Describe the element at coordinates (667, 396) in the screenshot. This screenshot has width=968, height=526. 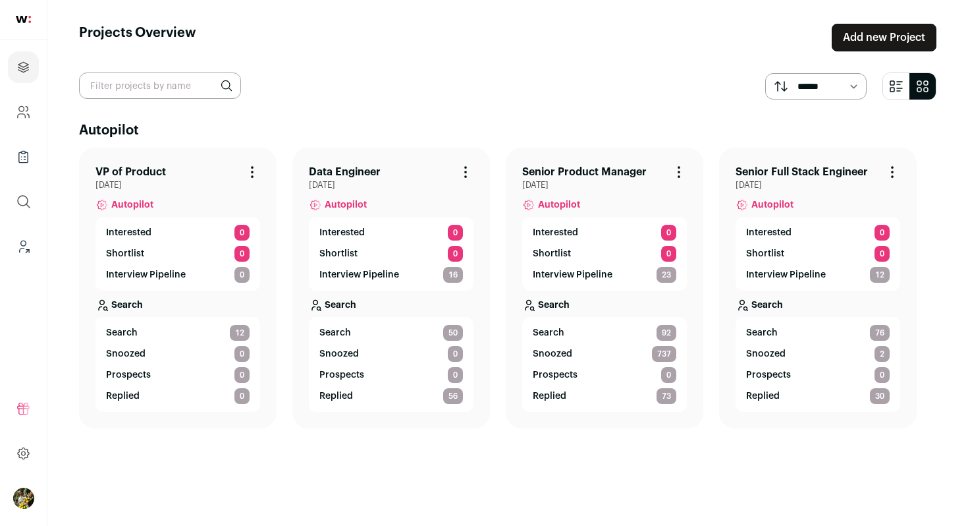
I see `span: 73` at that location.